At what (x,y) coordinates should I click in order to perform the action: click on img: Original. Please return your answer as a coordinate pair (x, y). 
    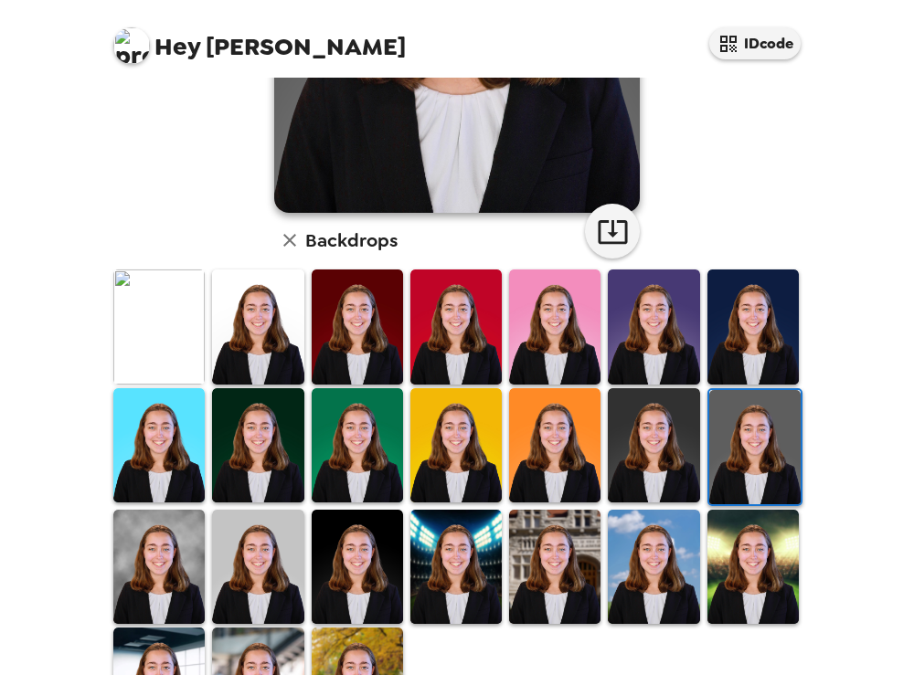
    Looking at the image, I should click on (159, 326).